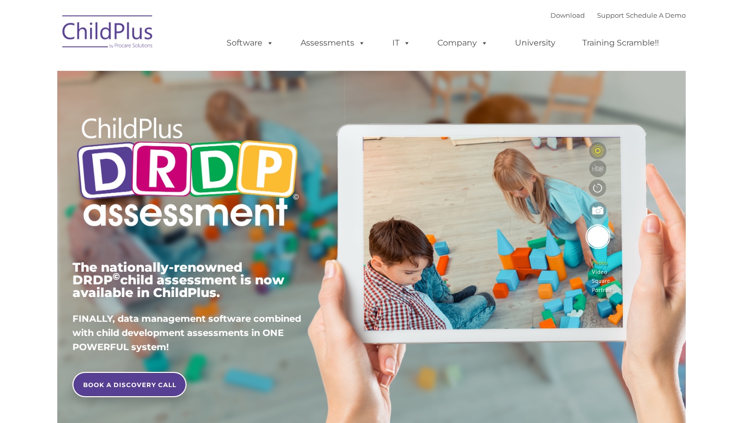 This screenshot has width=743, height=423. What do you see at coordinates (129, 385) in the screenshot?
I see `a: BOOK A DISCOVERY CALL` at bounding box center [129, 385].